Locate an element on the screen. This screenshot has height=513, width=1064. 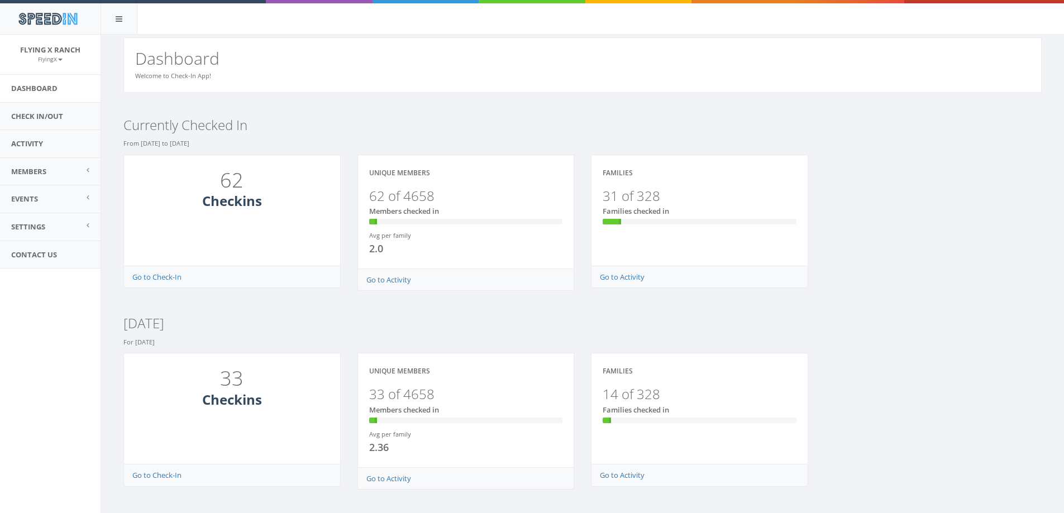
h4: 2.36 is located at coordinates (413, 448).